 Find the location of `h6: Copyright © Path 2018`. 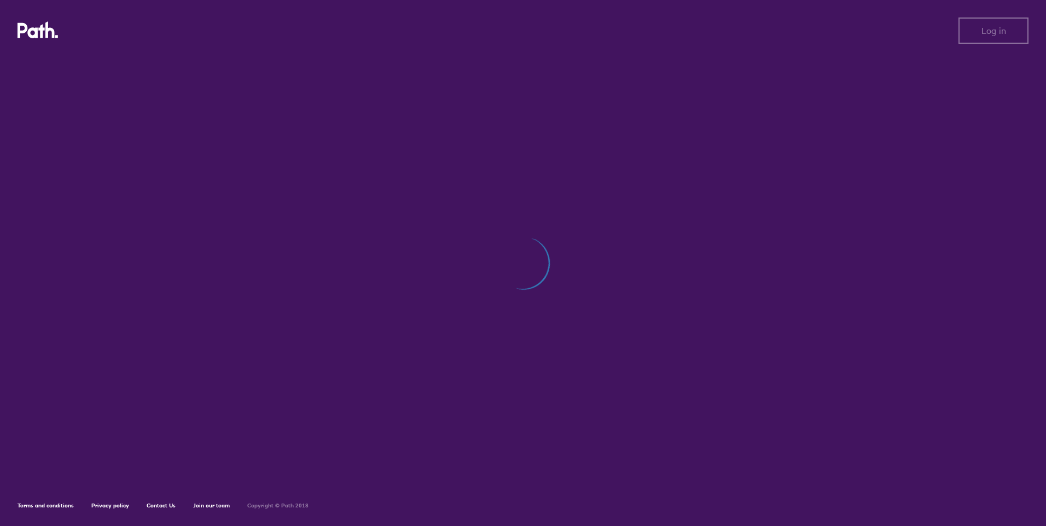

h6: Copyright © Path 2018 is located at coordinates (278, 506).